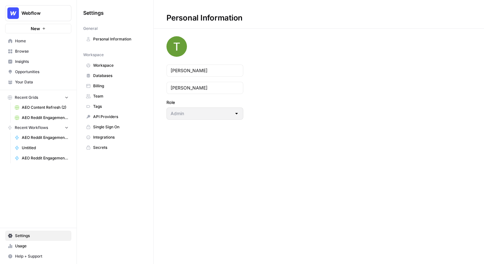 The image size is (484, 264). I want to click on div: Personal Information, so click(205, 18).